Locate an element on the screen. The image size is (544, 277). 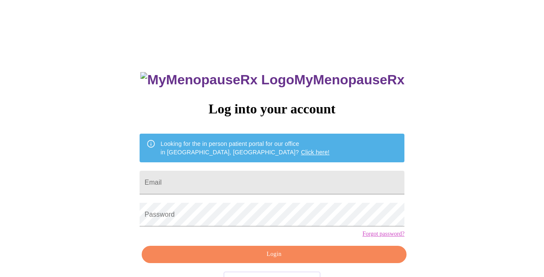
a: Forgot password? is located at coordinates (384, 234).